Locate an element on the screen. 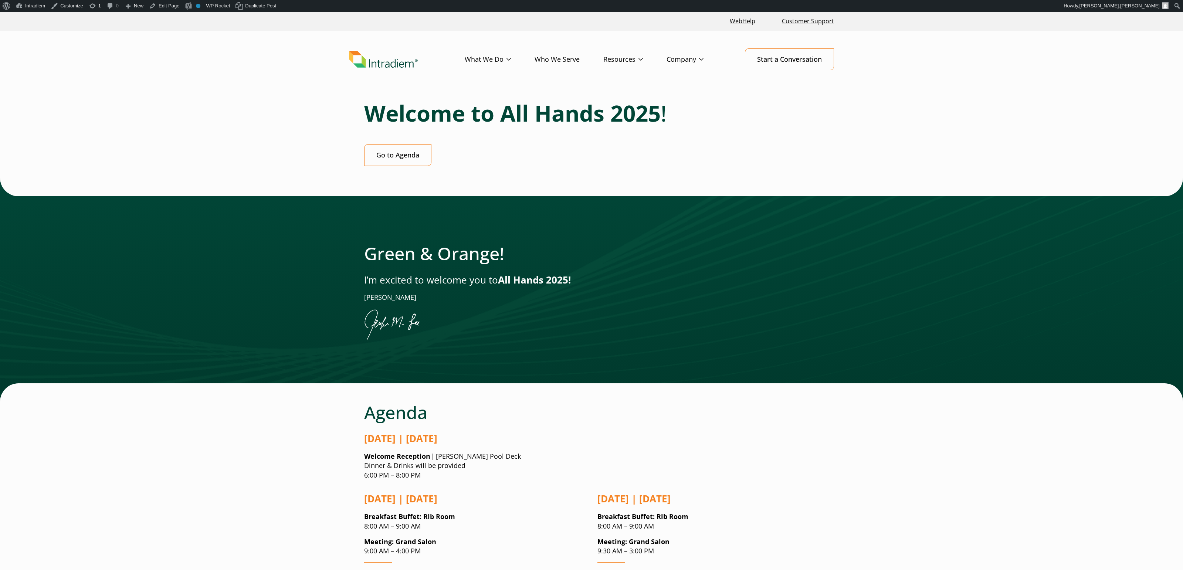 This screenshot has width=1183, height=570. a: Customer Support is located at coordinates (808, 21).